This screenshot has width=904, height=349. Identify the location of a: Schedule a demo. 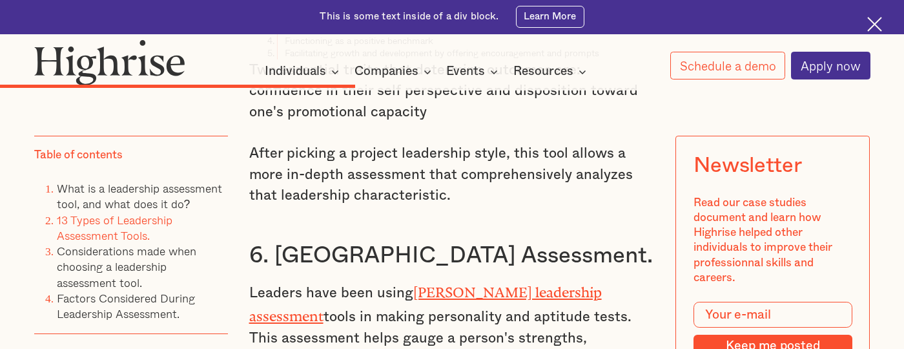
(728, 65).